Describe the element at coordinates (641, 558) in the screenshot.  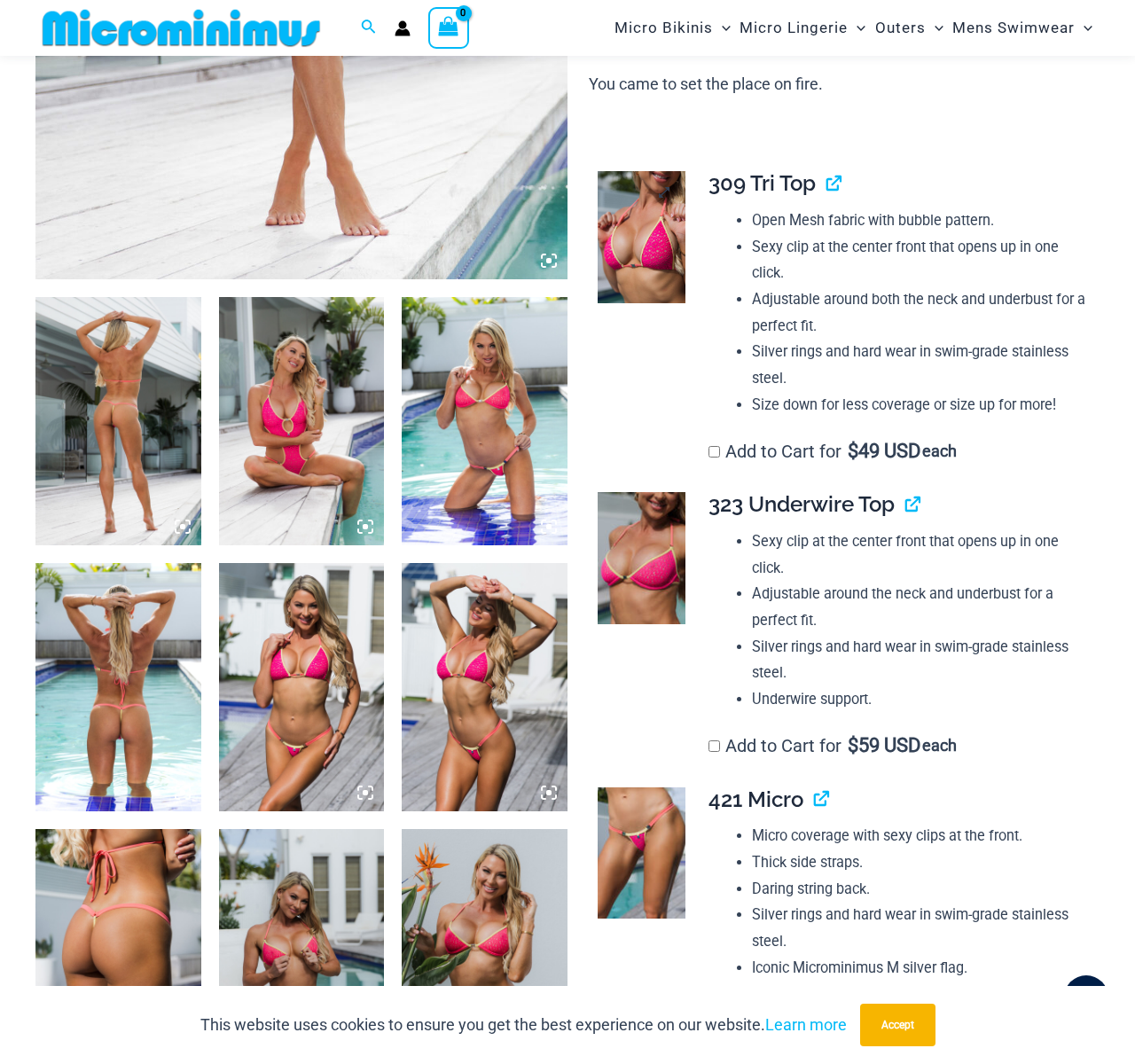
I see `a: Bubble Mesh Highlight Pink 323 Top` at that location.